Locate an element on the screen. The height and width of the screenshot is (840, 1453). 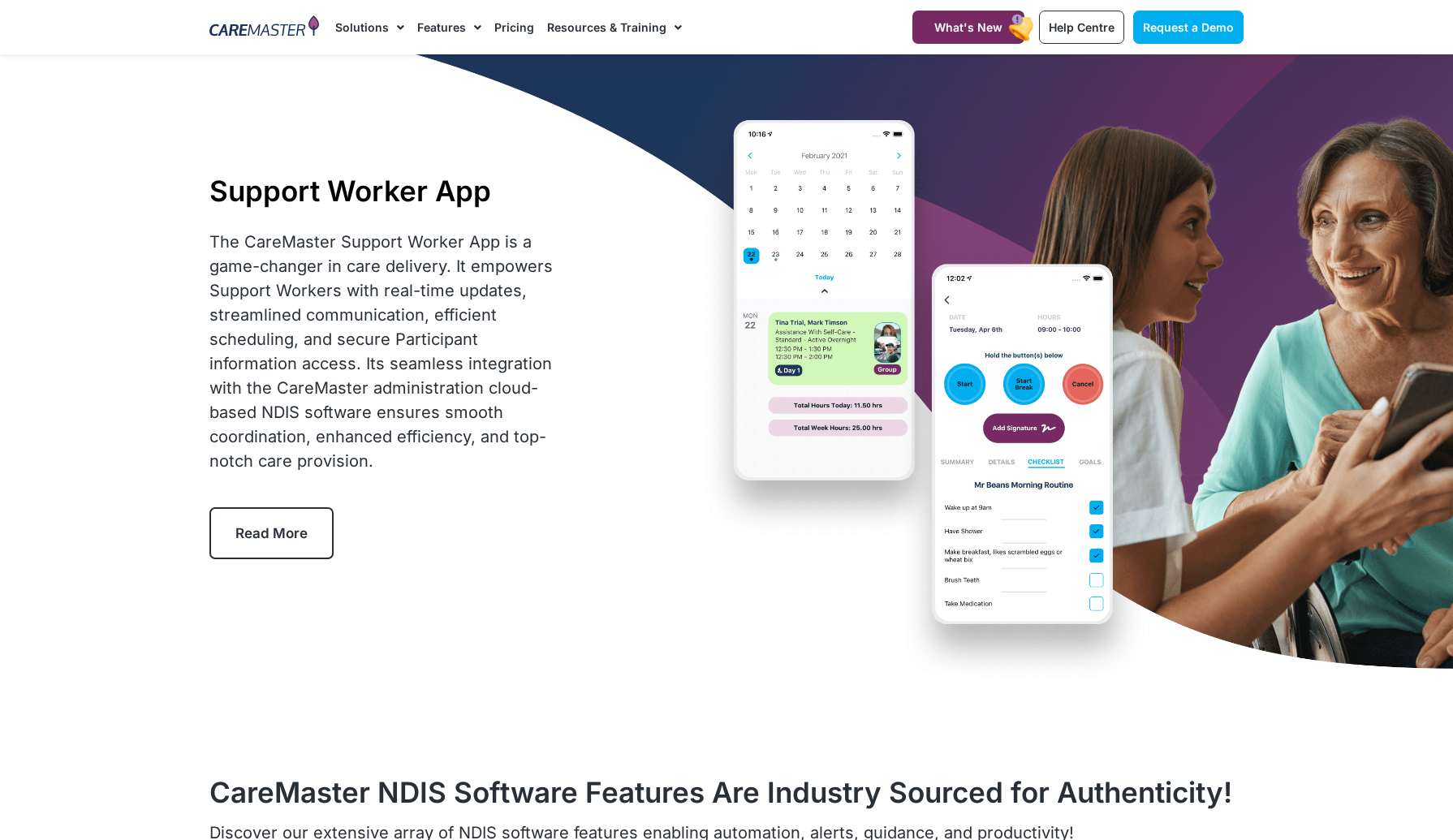
div: The CareMaster Support Worker App is a game-changer in care delivery. It empowers Support Workers... is located at coordinates (384, 351).